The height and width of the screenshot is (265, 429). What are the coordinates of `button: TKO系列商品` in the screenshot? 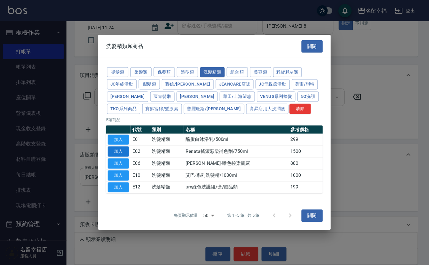 It's located at (124, 109).